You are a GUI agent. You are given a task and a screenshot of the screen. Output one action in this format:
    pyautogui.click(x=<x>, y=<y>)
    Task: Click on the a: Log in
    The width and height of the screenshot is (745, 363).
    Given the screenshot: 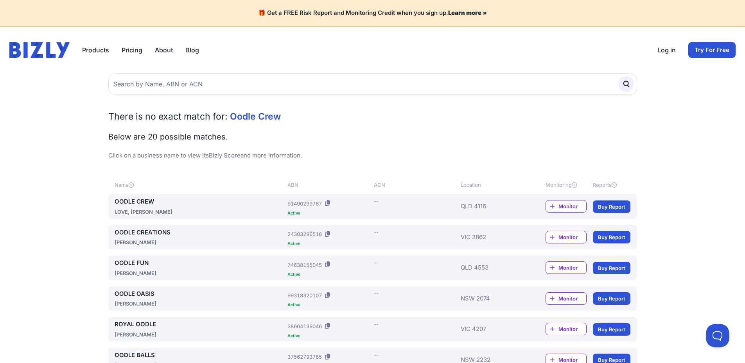 What is the action you would take?
    pyautogui.click(x=666, y=50)
    